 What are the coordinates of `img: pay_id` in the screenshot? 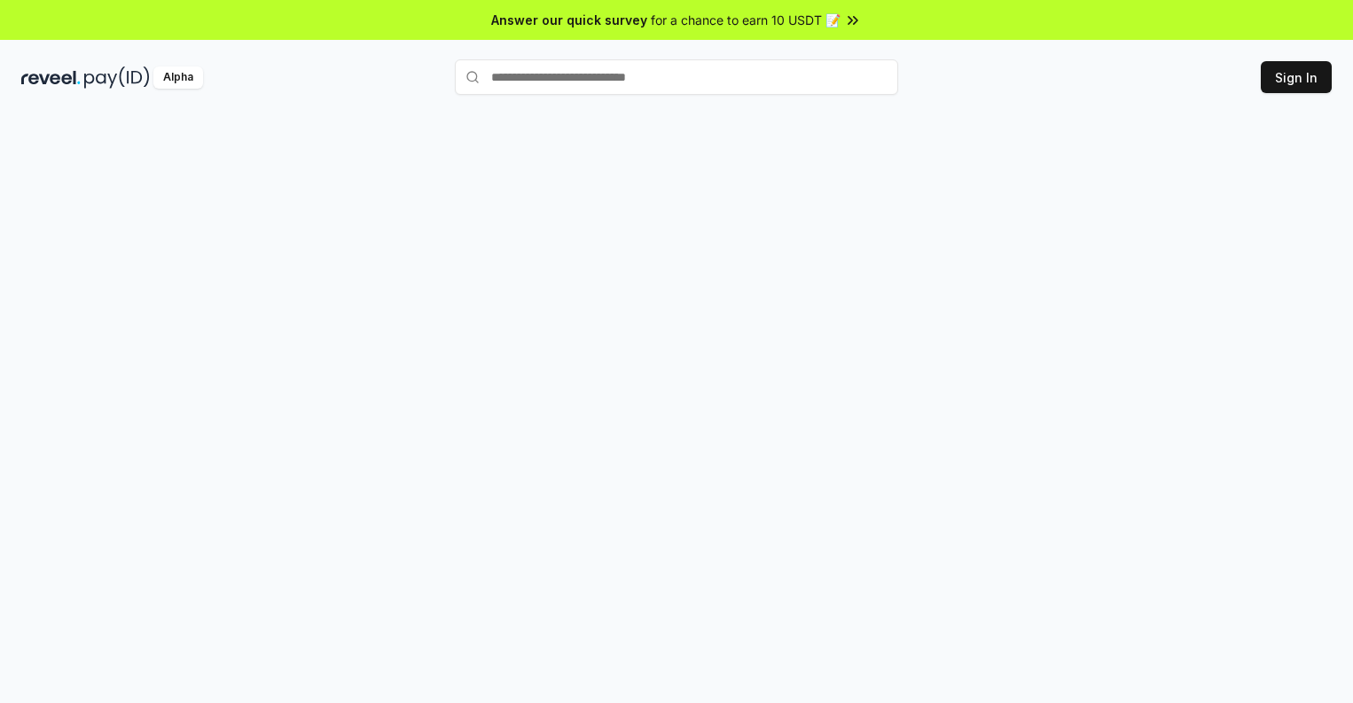 It's located at (117, 77).